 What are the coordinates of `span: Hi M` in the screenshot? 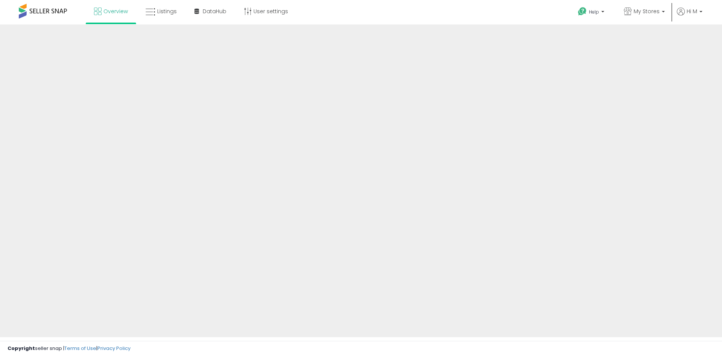 It's located at (692, 11).